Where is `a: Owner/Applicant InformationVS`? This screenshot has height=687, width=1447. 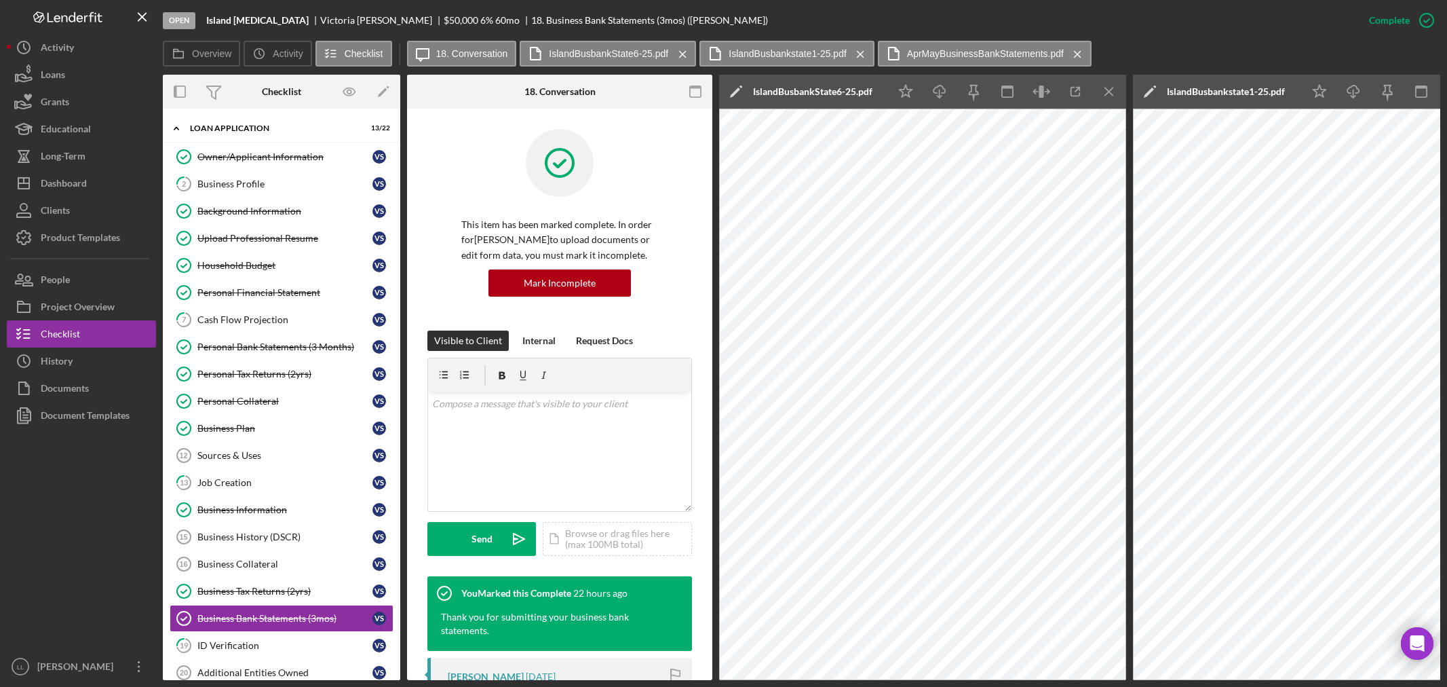 a: Owner/Applicant InformationVS is located at coordinates (282, 157).